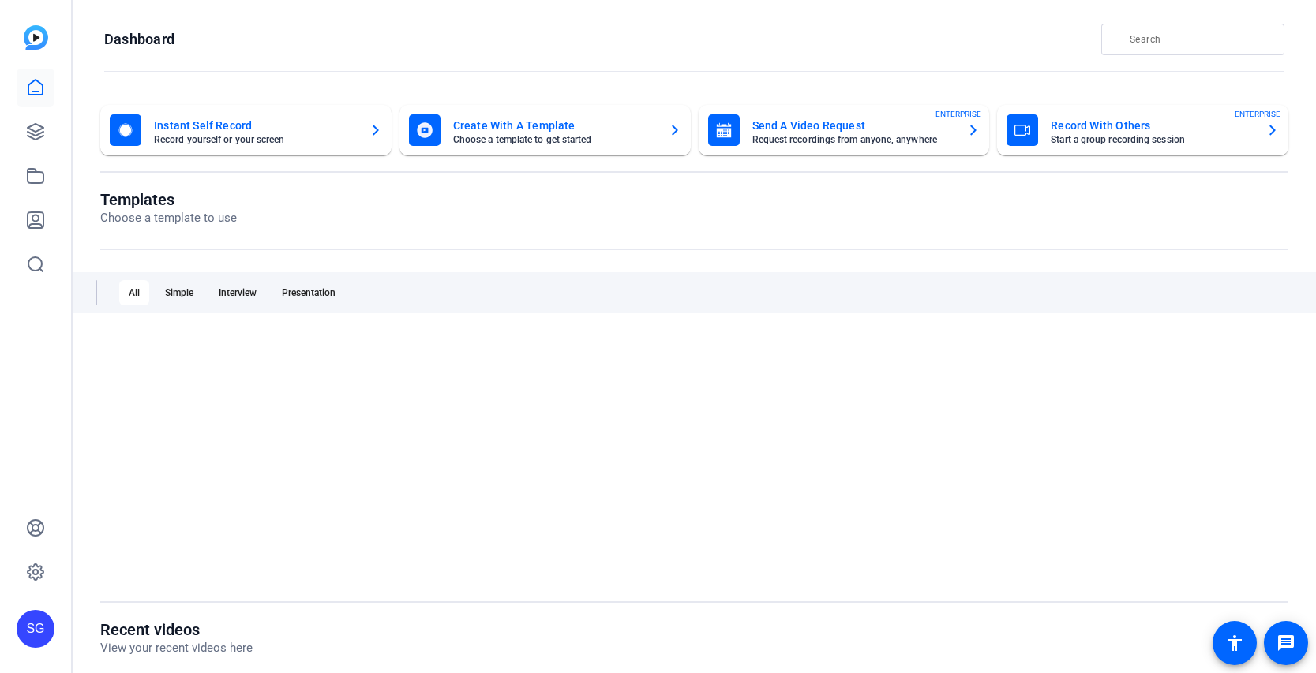  What do you see at coordinates (554, 140) in the screenshot?
I see `mat-card-subtitle: Choose a template to get started` at bounding box center [554, 140].